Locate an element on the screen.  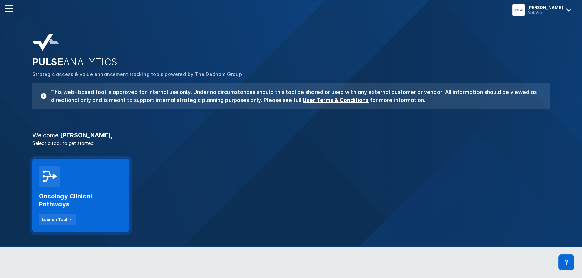
div: Contact Support is located at coordinates (566, 263).